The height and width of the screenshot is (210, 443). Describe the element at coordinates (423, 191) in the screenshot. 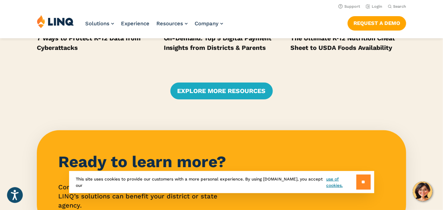

I see `button: Hello, have a question? Let’s chat.` at that location.